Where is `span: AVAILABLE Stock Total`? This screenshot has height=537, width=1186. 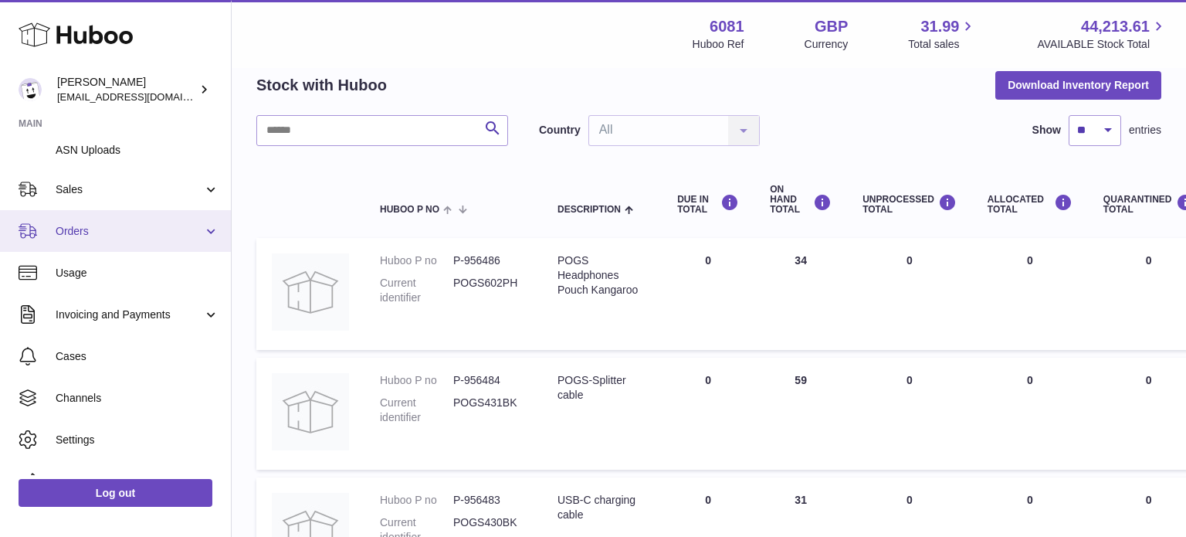
span: AVAILABLE Stock Total is located at coordinates (1102, 44).